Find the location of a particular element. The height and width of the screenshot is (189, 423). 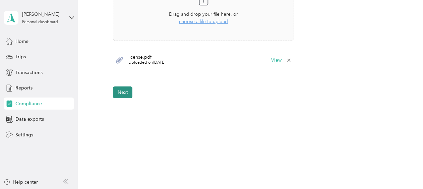

span: license.pdf is located at coordinates (147, 57).